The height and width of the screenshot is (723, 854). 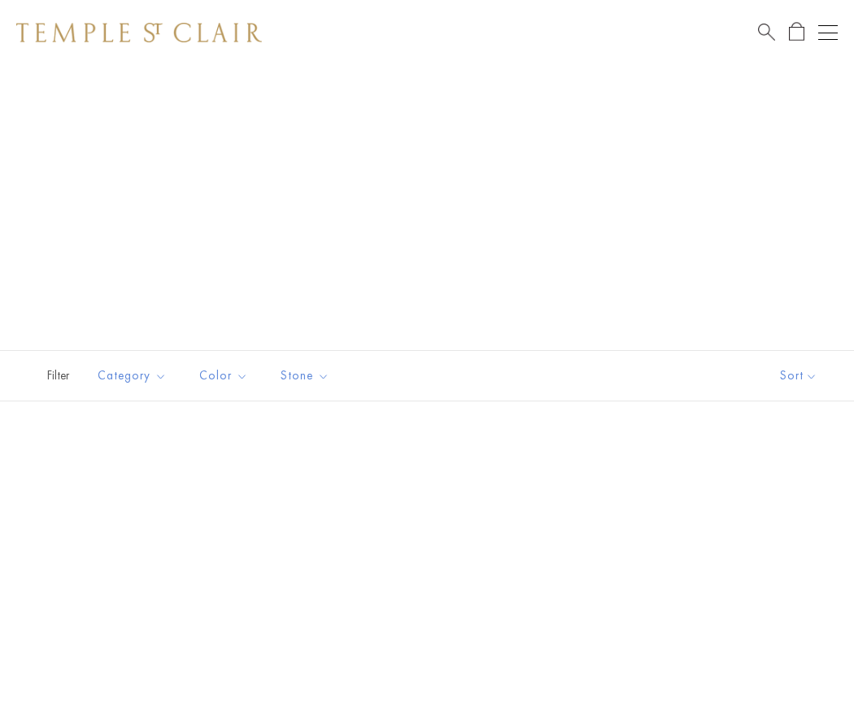 I want to click on button: Category, so click(x=132, y=375).